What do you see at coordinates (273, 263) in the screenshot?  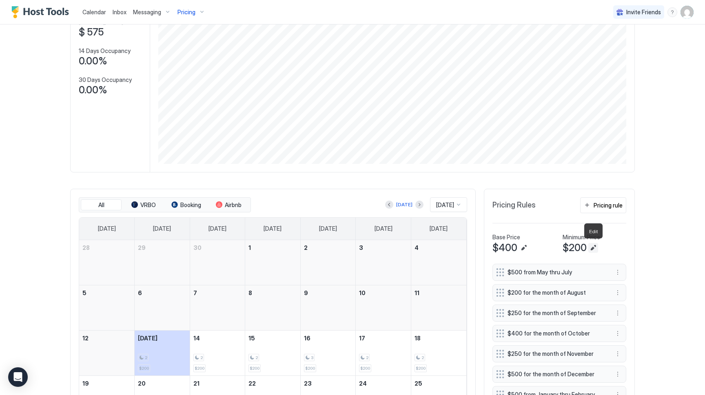 I see `td: October 1, 2025` at bounding box center [273, 263].